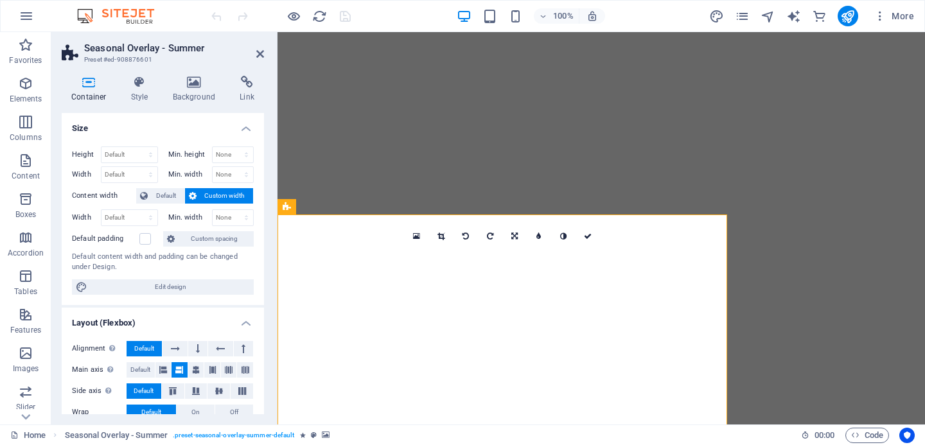  What do you see at coordinates (326, 435) in the screenshot?
I see `i: This element contains a background` at bounding box center [326, 435].